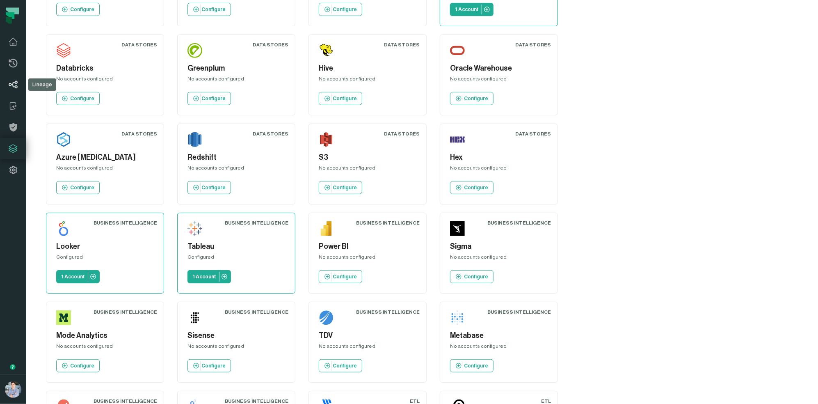  I want to click on img: Azure Synapse, so click(64, 139).